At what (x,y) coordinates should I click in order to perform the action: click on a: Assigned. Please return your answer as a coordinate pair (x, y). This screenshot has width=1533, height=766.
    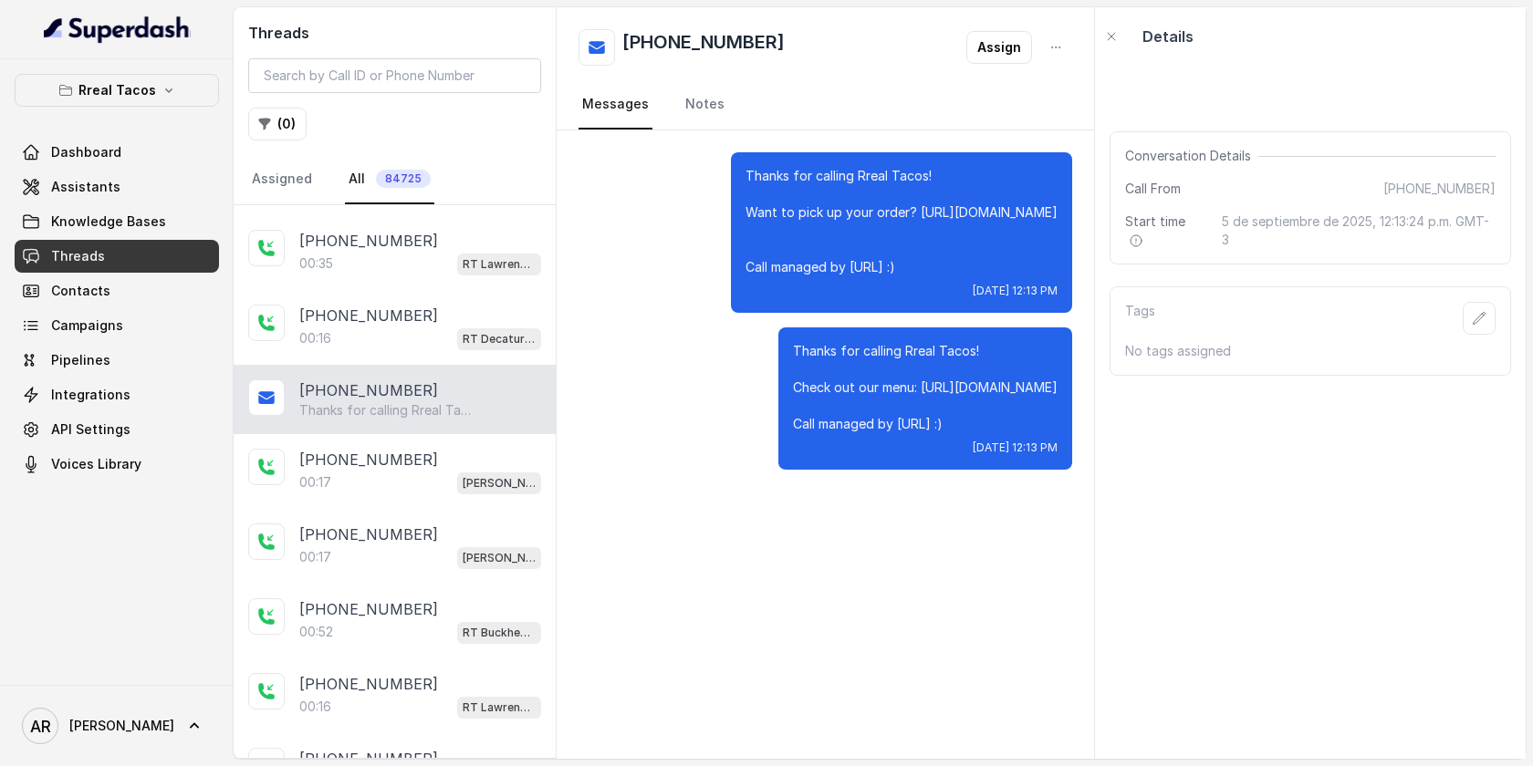
    Looking at the image, I should click on (282, 180).